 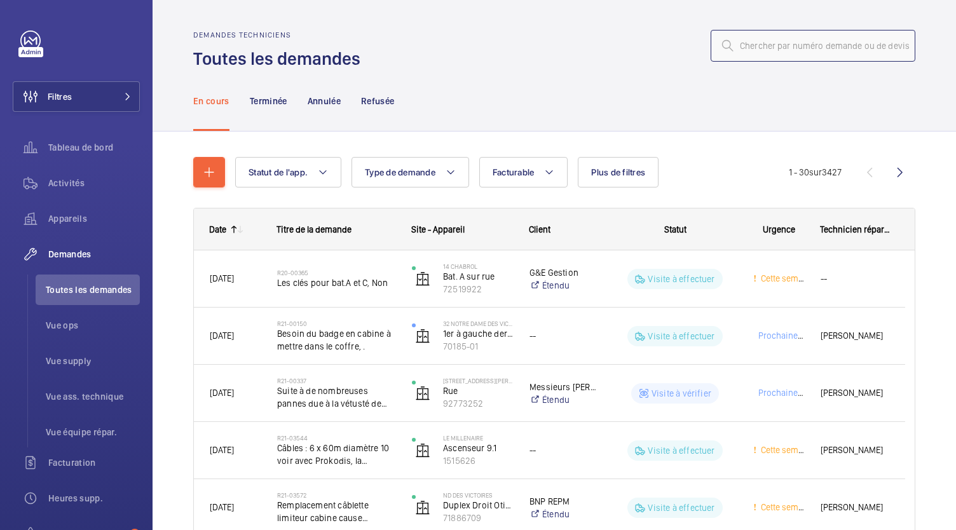 I want to click on p: 14 Chabrol, so click(x=478, y=266).